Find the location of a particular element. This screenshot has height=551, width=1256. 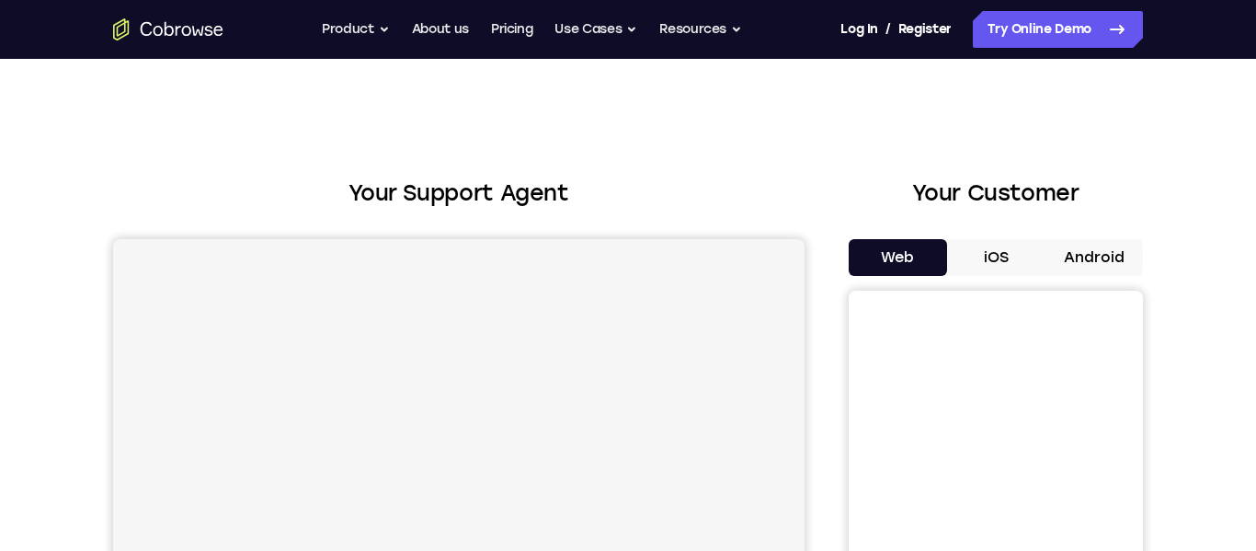

a: Go to the home page is located at coordinates (168, 29).